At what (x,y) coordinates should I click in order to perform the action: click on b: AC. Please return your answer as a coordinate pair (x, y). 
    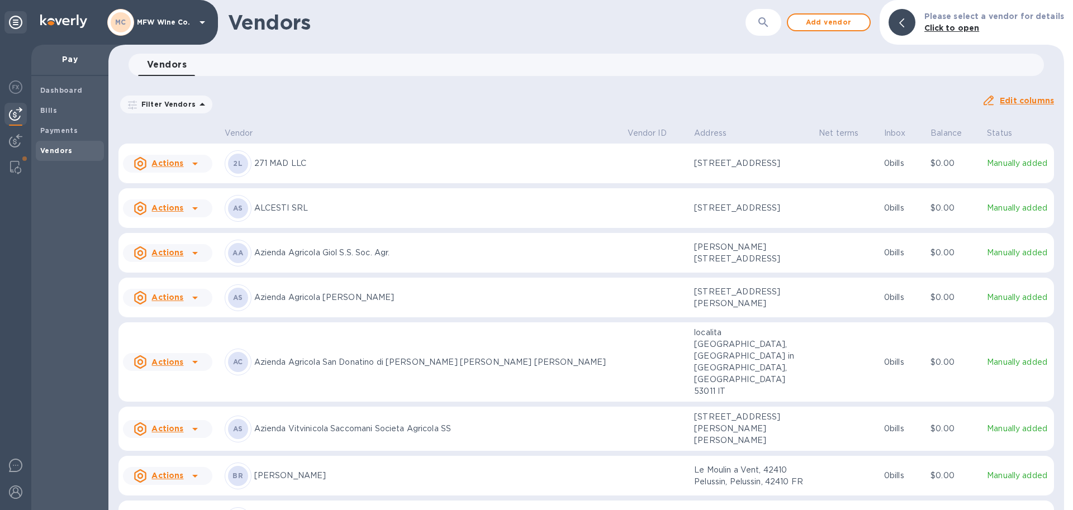
    Looking at the image, I should click on (238, 362).